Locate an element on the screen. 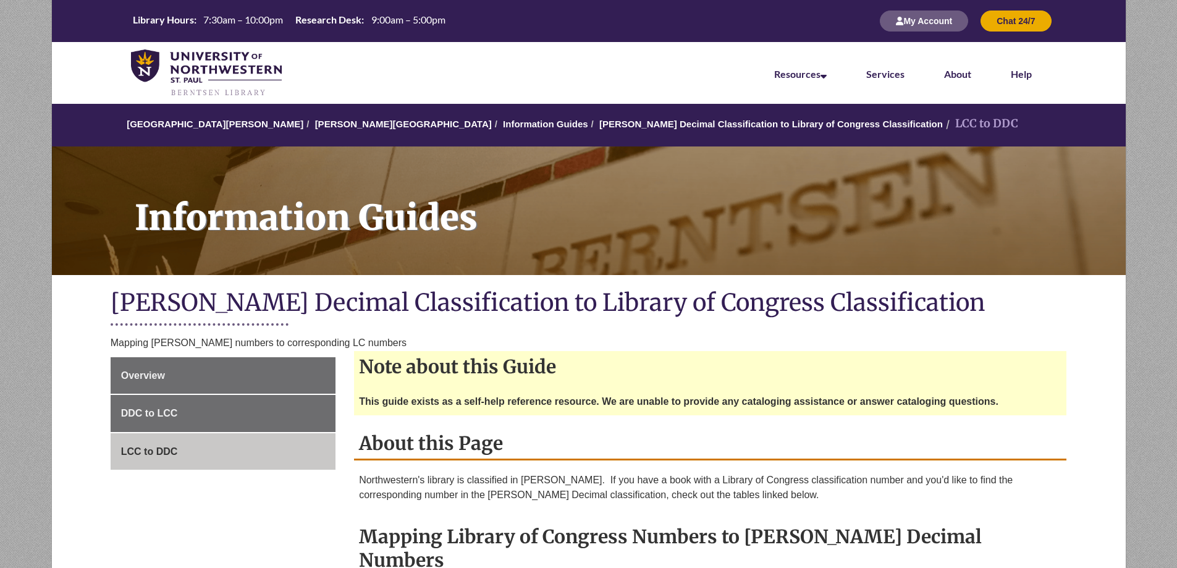 Image resolution: width=1177 pixels, height=568 pixels. strong: This guide exists as a self-help reference resource. We are unable to provide any cataloging assi... is located at coordinates (678, 401).